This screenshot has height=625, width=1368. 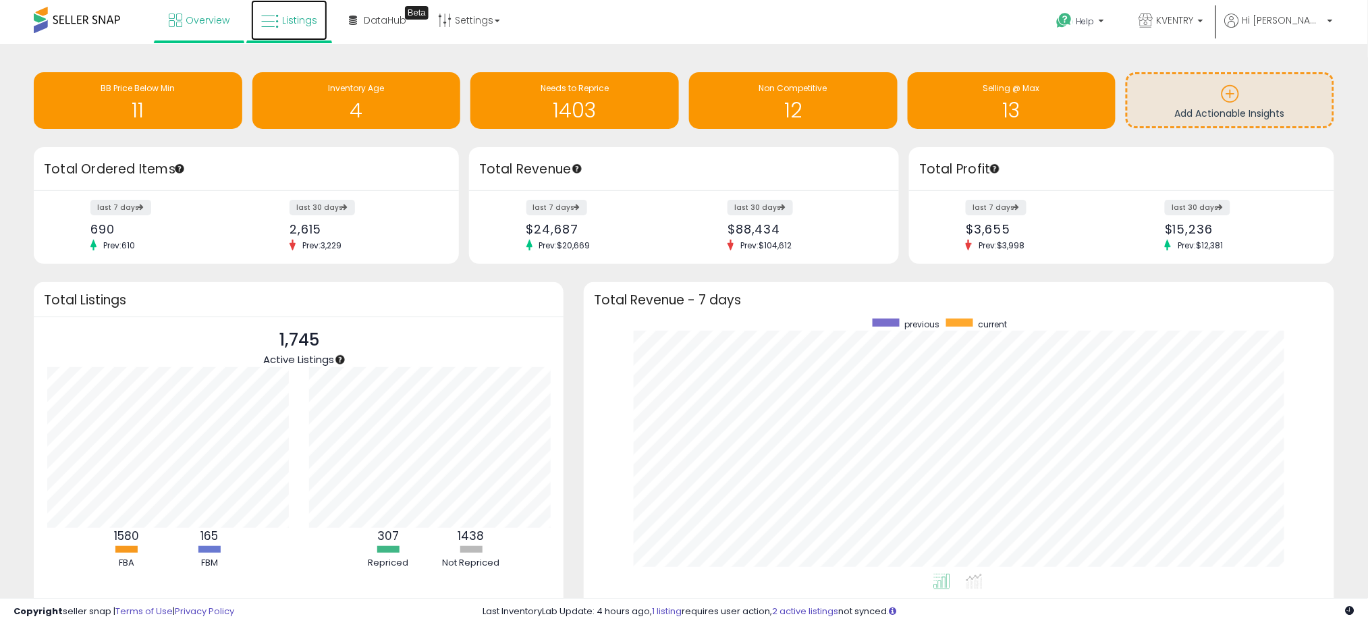 What do you see at coordinates (298, 300) in the screenshot?
I see `h3: Total Listings` at bounding box center [298, 300].